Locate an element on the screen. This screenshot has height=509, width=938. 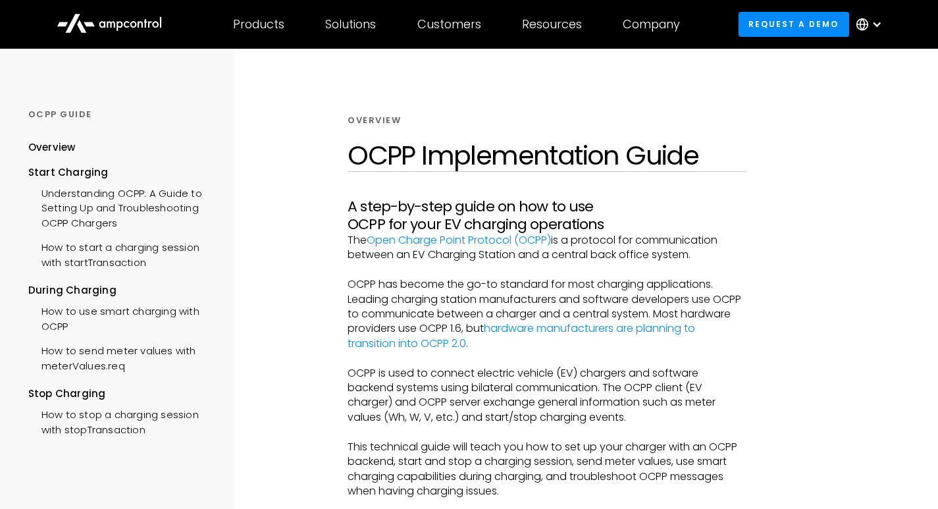
p: The is a protocol for communication between an EV Charging Station and a central back office system. is located at coordinates (546, 248).